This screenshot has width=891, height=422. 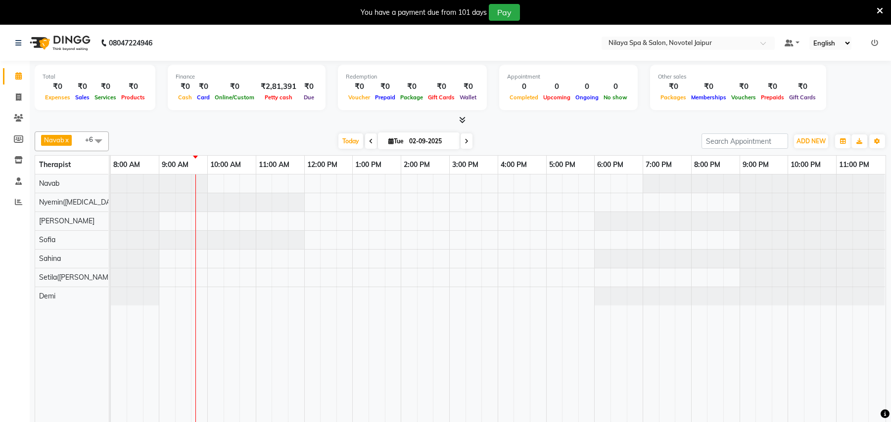 What do you see at coordinates (59, 43) in the screenshot?
I see `img: logo` at bounding box center [59, 43].